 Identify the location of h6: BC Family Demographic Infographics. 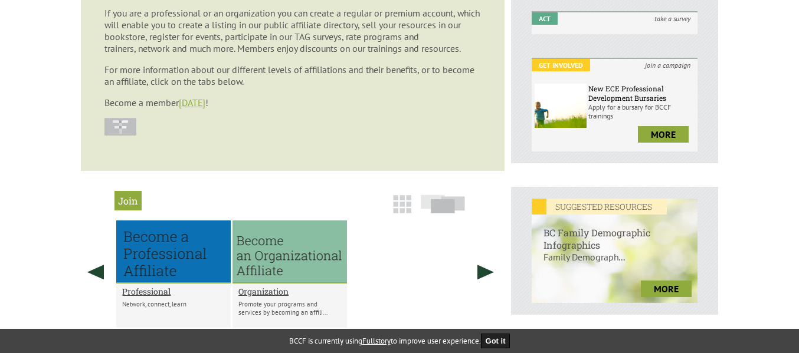
(614, 233).